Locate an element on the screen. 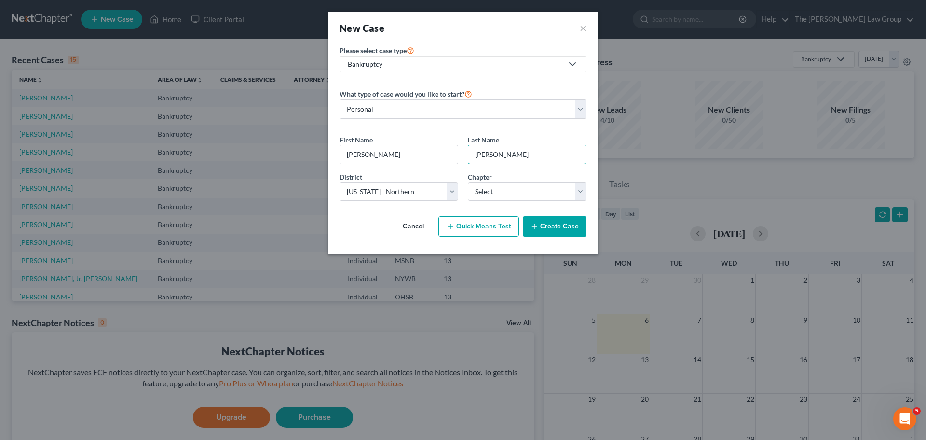 This screenshot has height=440, width=926. span: First Name is located at coordinates (356, 139).